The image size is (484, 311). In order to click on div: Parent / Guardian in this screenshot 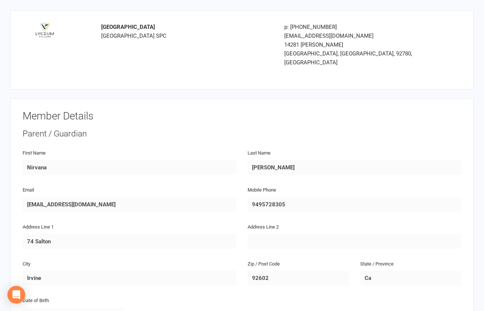, I will do `click(242, 134)`.